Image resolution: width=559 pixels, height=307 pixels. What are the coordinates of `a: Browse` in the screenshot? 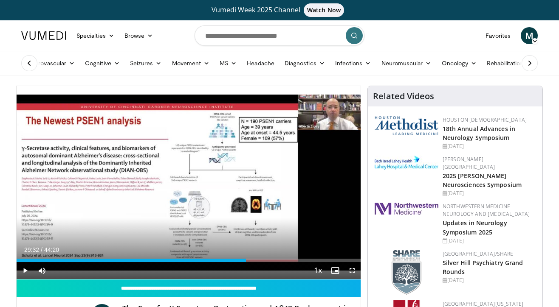 It's located at (139, 36).